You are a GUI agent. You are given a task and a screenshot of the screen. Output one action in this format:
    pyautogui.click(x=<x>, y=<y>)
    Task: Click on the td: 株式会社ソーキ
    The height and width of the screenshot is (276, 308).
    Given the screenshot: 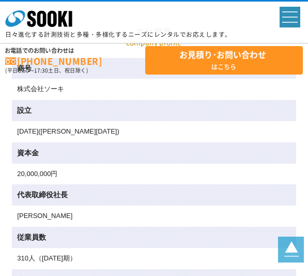 What is the action you would take?
    pyautogui.click(x=154, y=89)
    